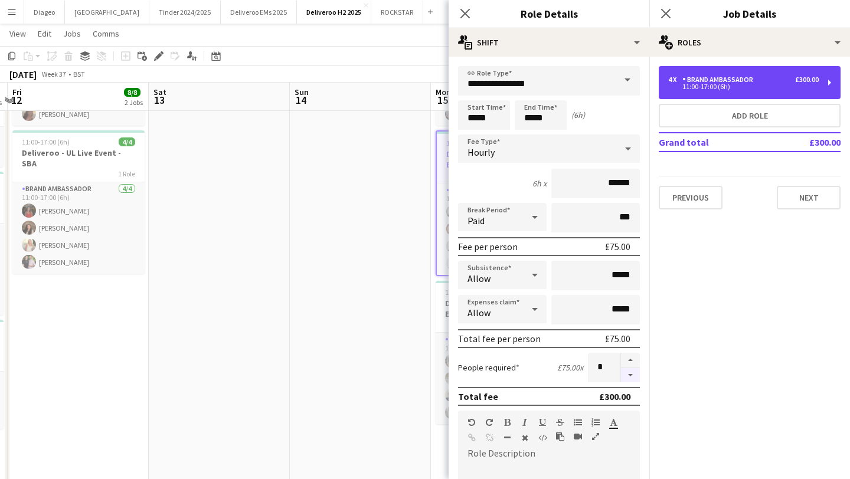  What do you see at coordinates (54, 74) in the screenshot?
I see `span: Week 37` at bounding box center [54, 74].